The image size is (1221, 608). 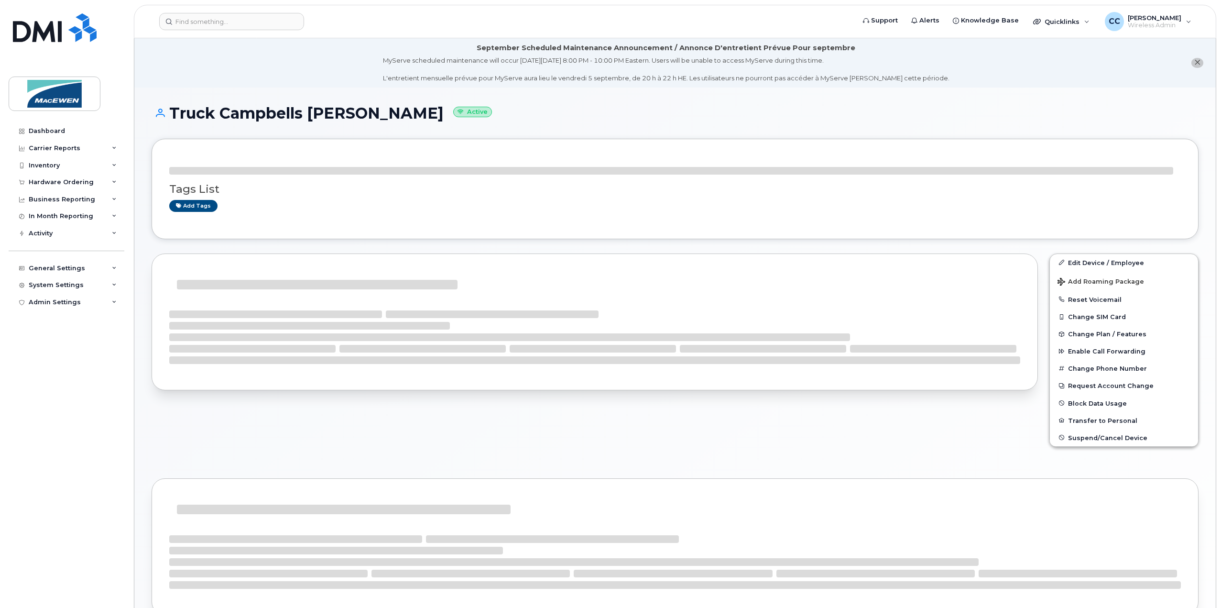 What do you see at coordinates (1124, 263) in the screenshot?
I see `a: Edit Device / Employee` at bounding box center [1124, 263].